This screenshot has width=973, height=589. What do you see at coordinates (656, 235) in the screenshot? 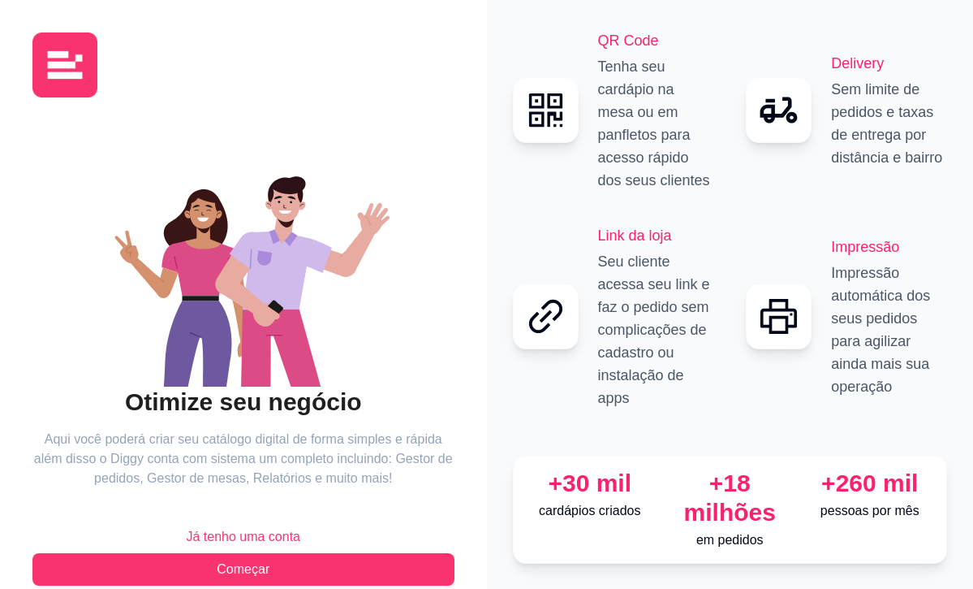
I see `h2: Link da loja` at bounding box center [656, 235].